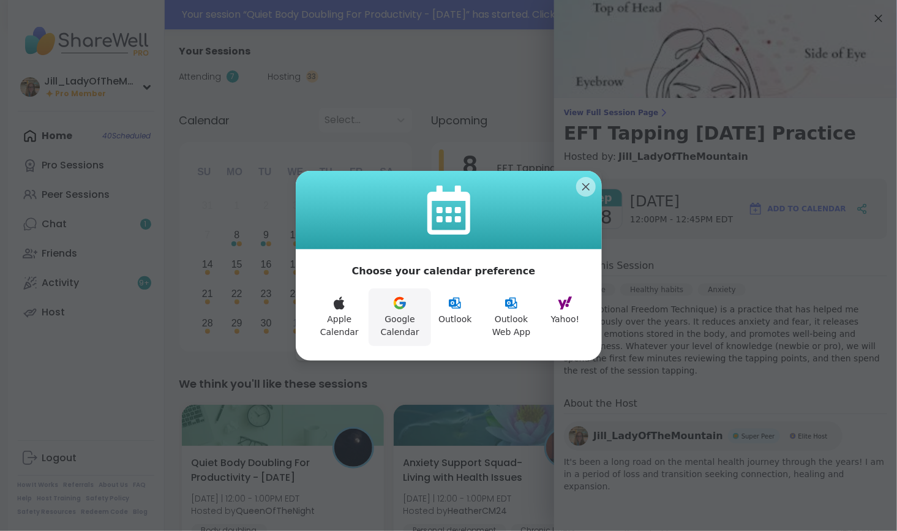 The height and width of the screenshot is (531, 897). I want to click on button: Apple Calendar, so click(340, 317).